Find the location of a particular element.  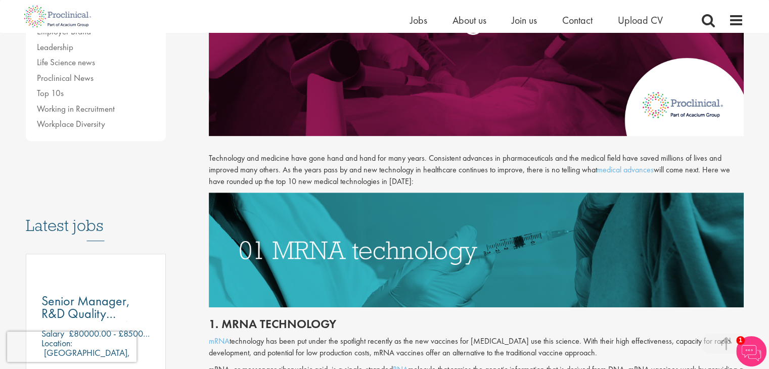

p: Technology and medicine have gone hand and hand for many years. Consistent advances in pharmaceut... is located at coordinates (476, 170).